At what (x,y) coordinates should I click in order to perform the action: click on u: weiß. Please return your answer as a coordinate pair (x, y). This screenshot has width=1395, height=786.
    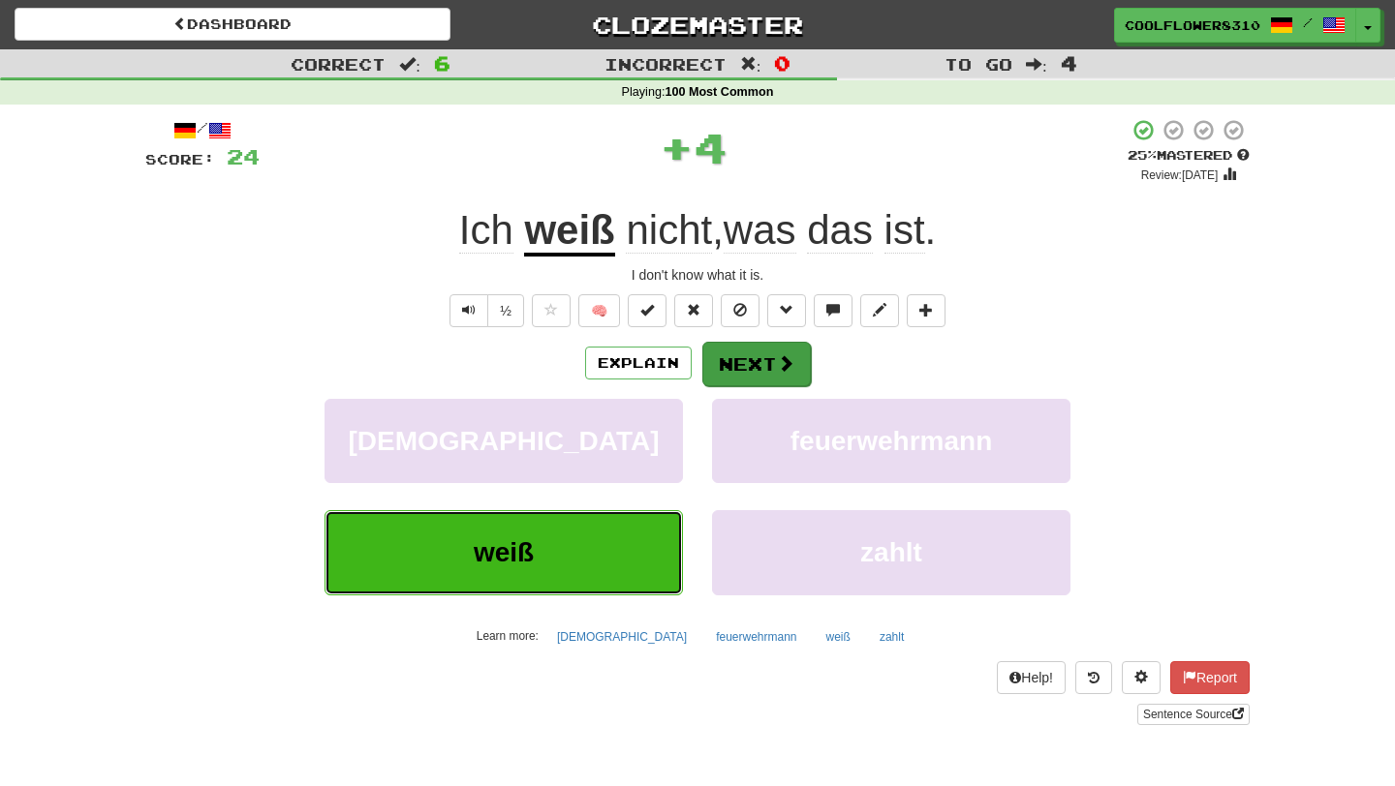
    Looking at the image, I should click on (569, 231).